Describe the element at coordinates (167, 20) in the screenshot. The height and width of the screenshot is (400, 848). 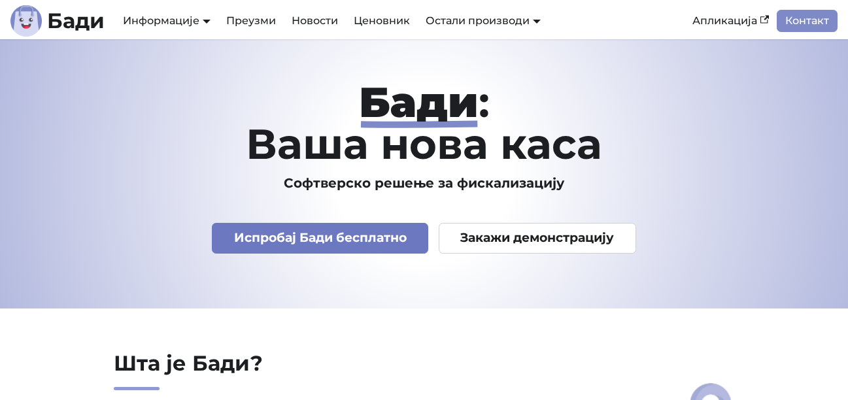
I see `a: Информације` at that location.